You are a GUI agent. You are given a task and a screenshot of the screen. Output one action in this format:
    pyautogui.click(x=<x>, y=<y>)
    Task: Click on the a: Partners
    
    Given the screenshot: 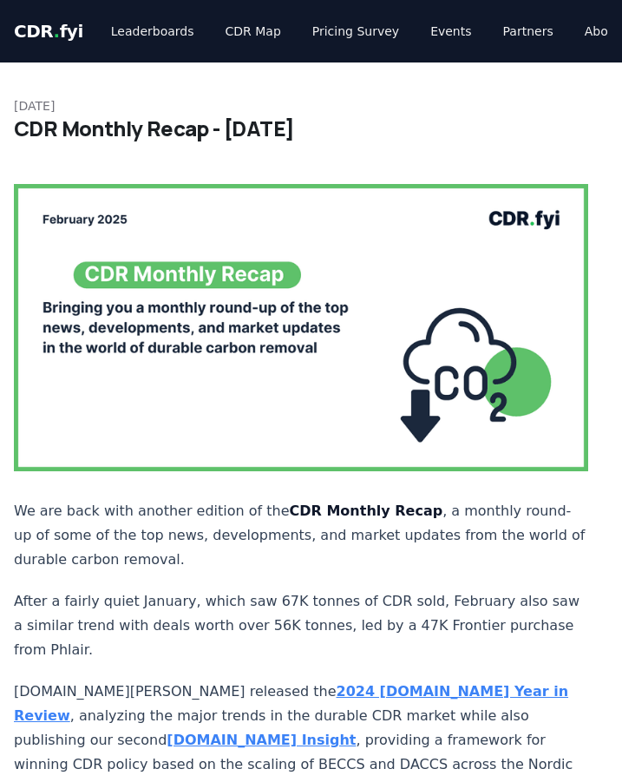 What is the action you would take?
    pyautogui.click(x=528, y=31)
    